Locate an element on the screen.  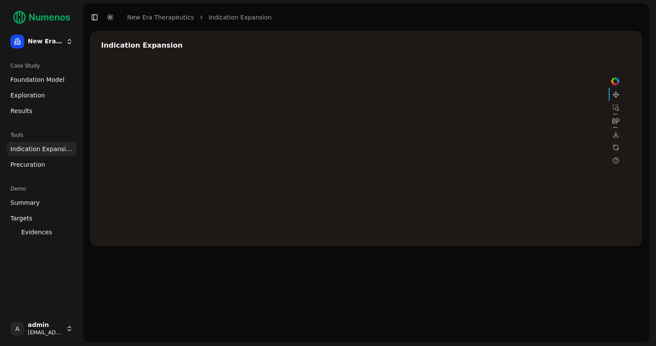
span: Targets is located at coordinates (21, 219).